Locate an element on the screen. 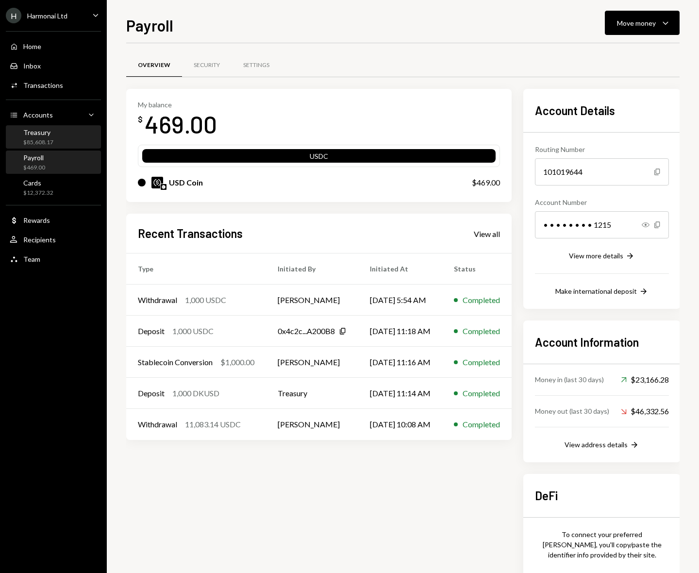 The height and width of the screenshot is (573, 699). th: Initiated By is located at coordinates (312, 269).